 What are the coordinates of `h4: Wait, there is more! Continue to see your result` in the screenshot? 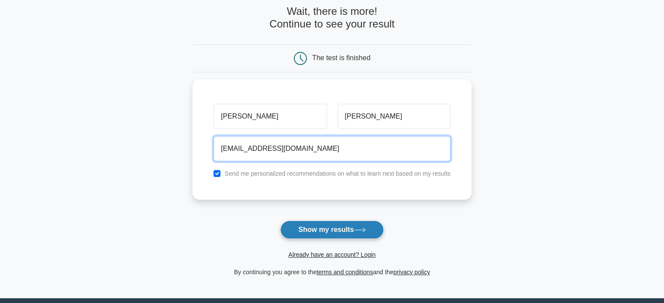 It's located at (332, 18).